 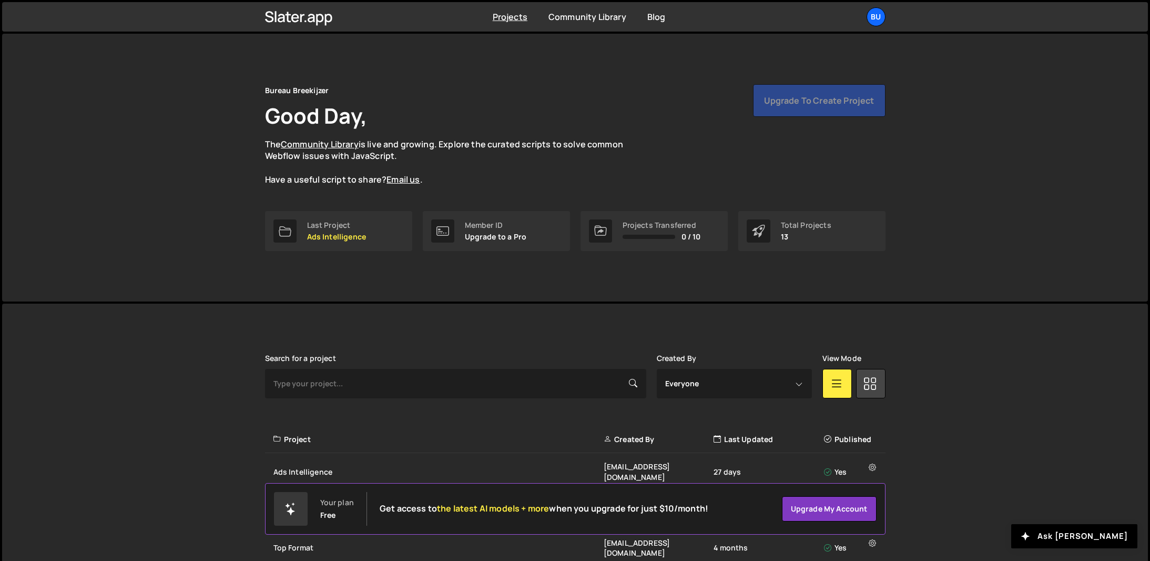 What do you see at coordinates (768, 439) in the screenshot?
I see `div: Last Updated` at bounding box center [768, 439].